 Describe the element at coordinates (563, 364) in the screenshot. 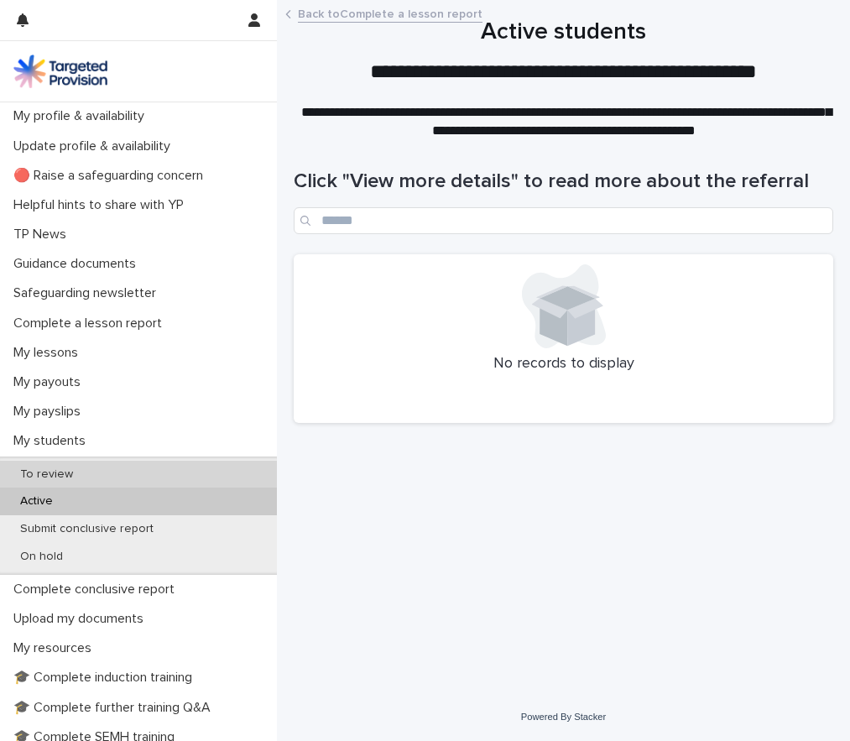

I see `p: No records to display` at that location.